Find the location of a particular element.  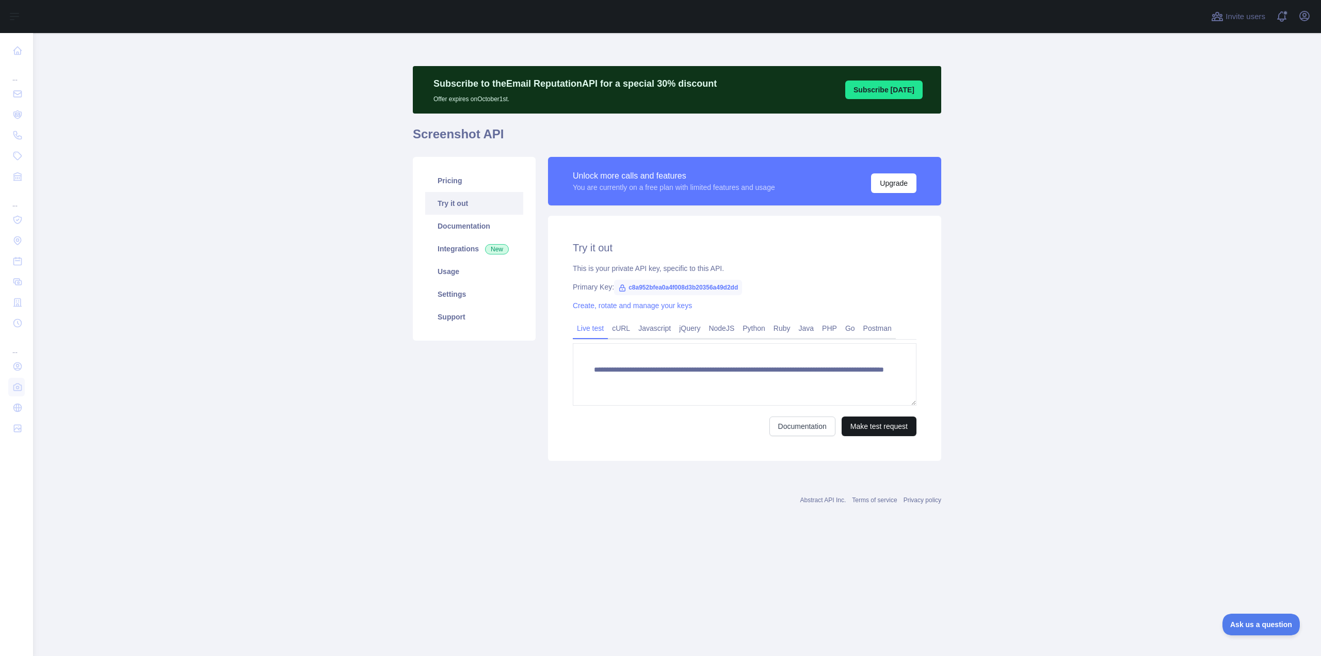

div: This is your private API key, specific to this API. is located at coordinates (745, 268).